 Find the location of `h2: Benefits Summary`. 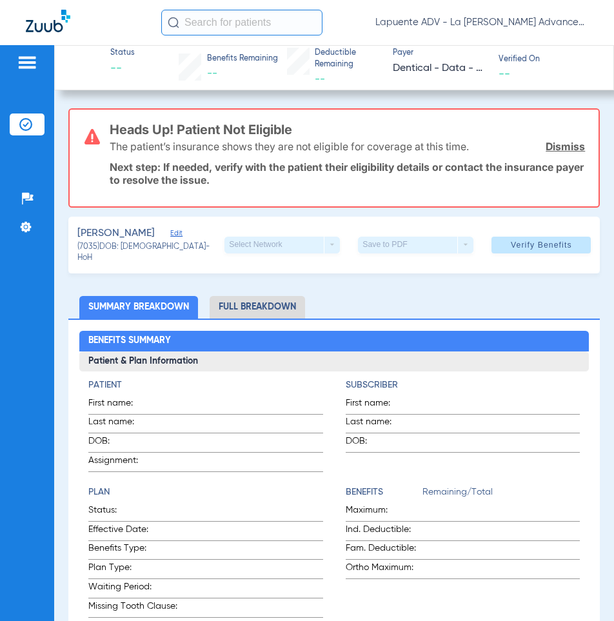

h2: Benefits Summary is located at coordinates (334, 341).